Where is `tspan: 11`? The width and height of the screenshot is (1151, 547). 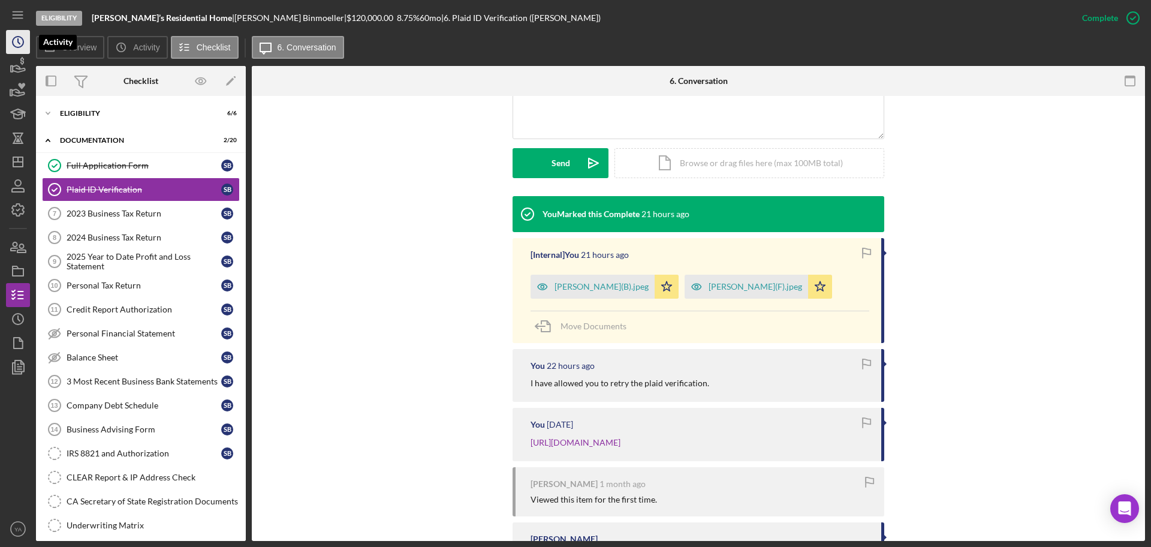 tspan: 11 is located at coordinates (54, 309).